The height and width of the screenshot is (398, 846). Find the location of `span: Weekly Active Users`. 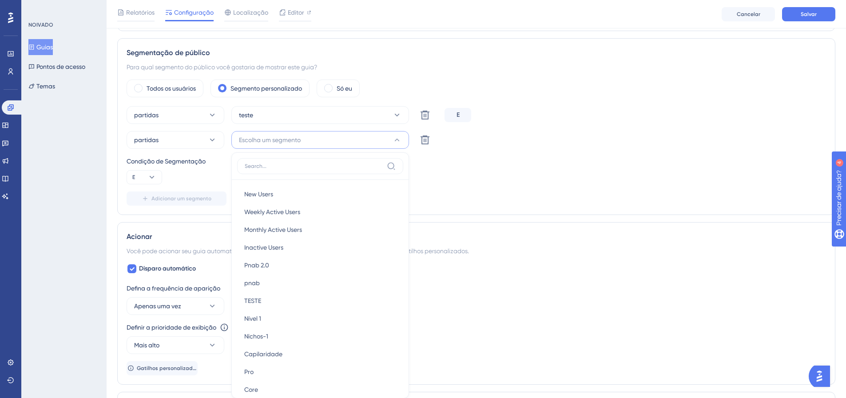

span: Weekly Active Users is located at coordinates (272, 212).